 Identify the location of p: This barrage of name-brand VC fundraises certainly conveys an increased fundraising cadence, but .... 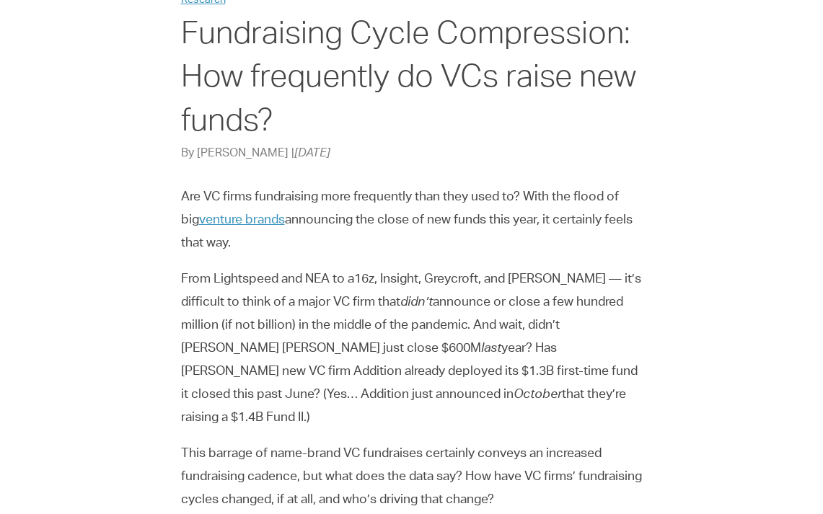
(412, 478).